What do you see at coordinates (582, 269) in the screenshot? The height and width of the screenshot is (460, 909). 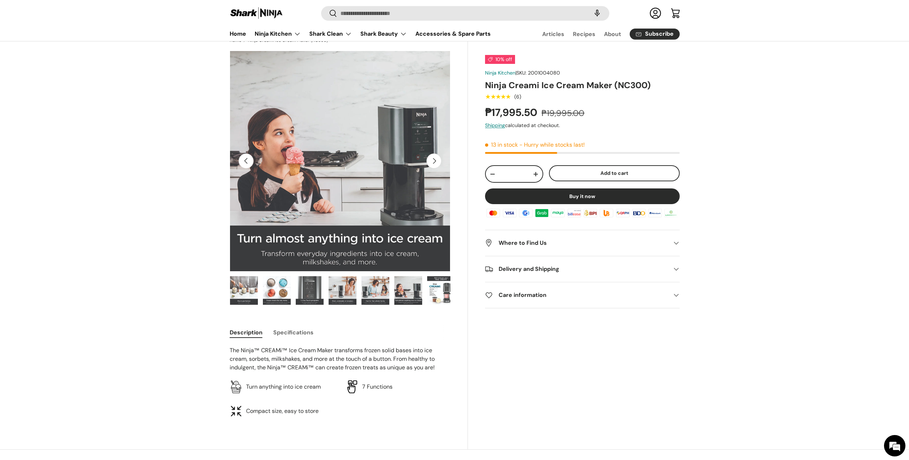 I see `summary: Delivery and Shipping` at bounding box center [582, 269].